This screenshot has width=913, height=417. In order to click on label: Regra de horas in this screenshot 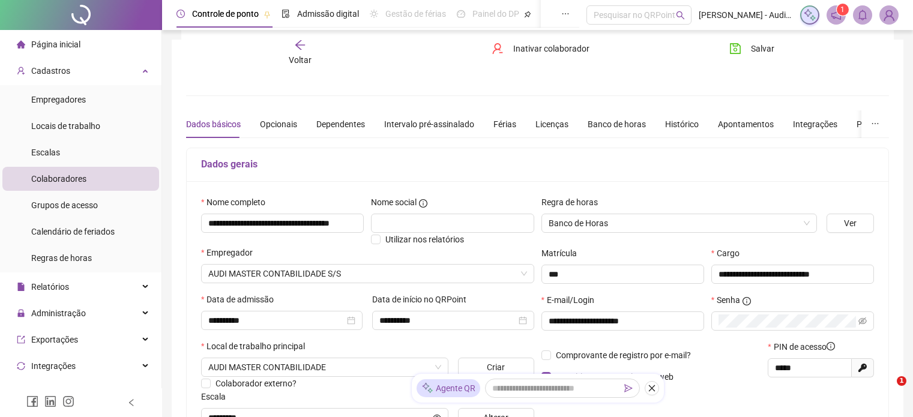, I will do `click(573, 202)`.